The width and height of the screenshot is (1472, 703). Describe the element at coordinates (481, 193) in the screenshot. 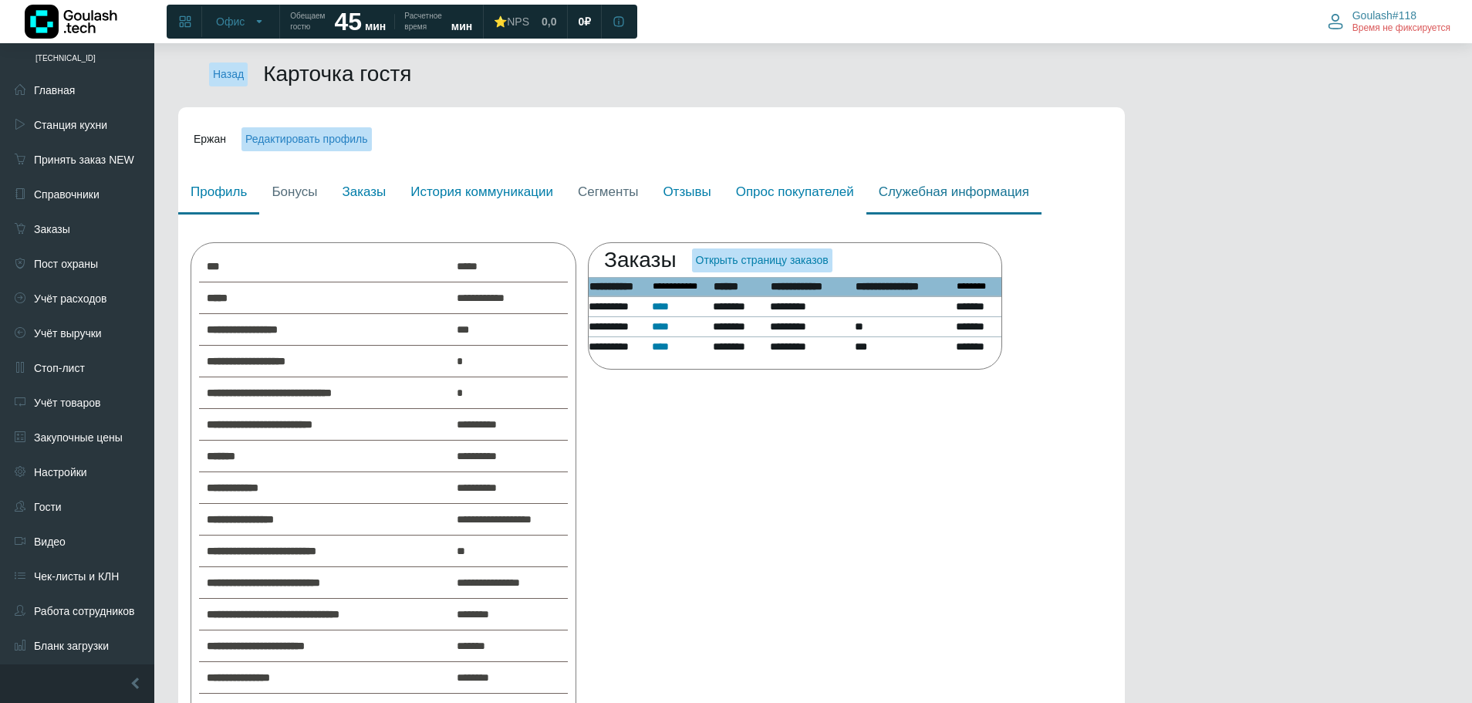

I see `a: История коммуникации` at that location.